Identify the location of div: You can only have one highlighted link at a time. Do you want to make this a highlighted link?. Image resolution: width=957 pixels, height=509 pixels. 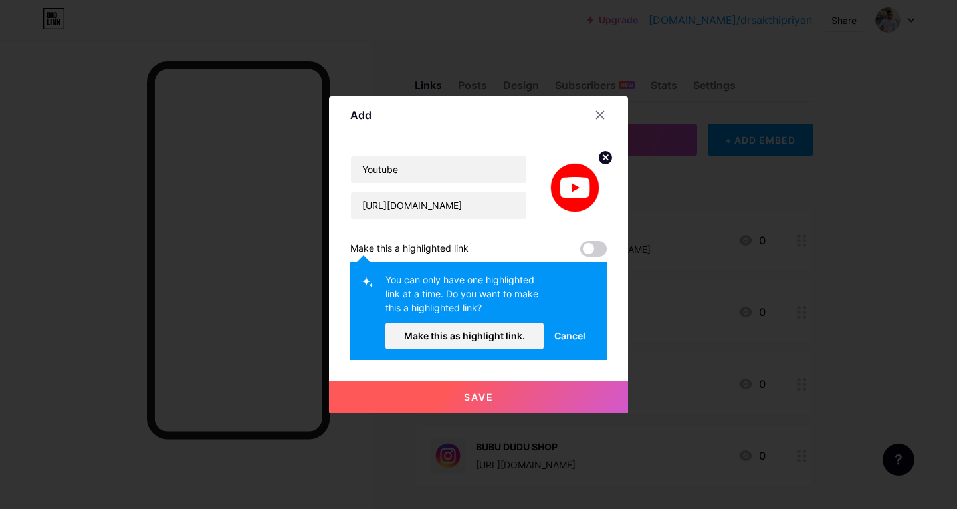
(465, 297).